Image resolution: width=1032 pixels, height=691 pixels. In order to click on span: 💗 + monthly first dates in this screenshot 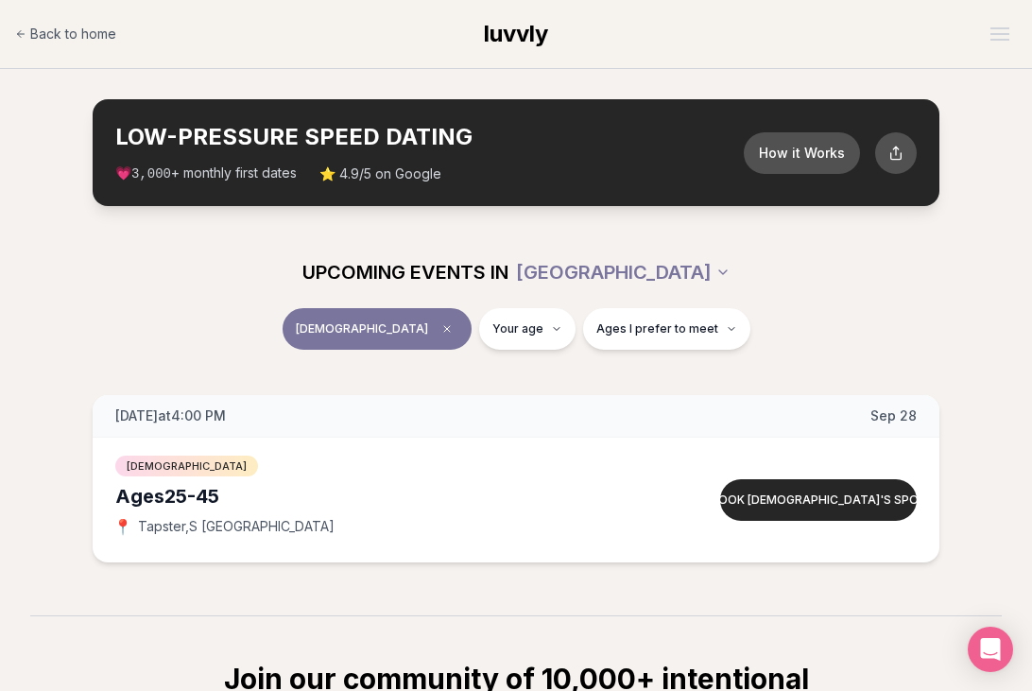, I will do `click(206, 173)`.